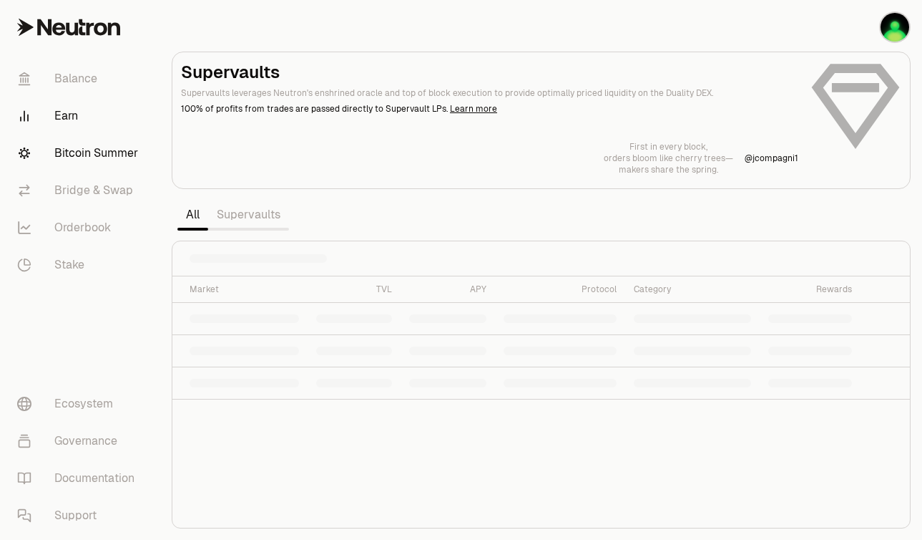 Image resolution: width=922 pixels, height=540 pixels. I want to click on a: Earn, so click(80, 116).